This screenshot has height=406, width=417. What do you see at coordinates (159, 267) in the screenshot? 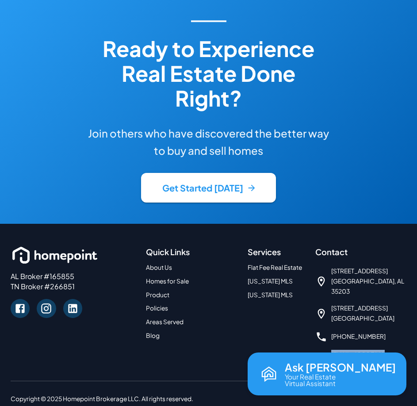
I see `a: About Us` at bounding box center [159, 267].